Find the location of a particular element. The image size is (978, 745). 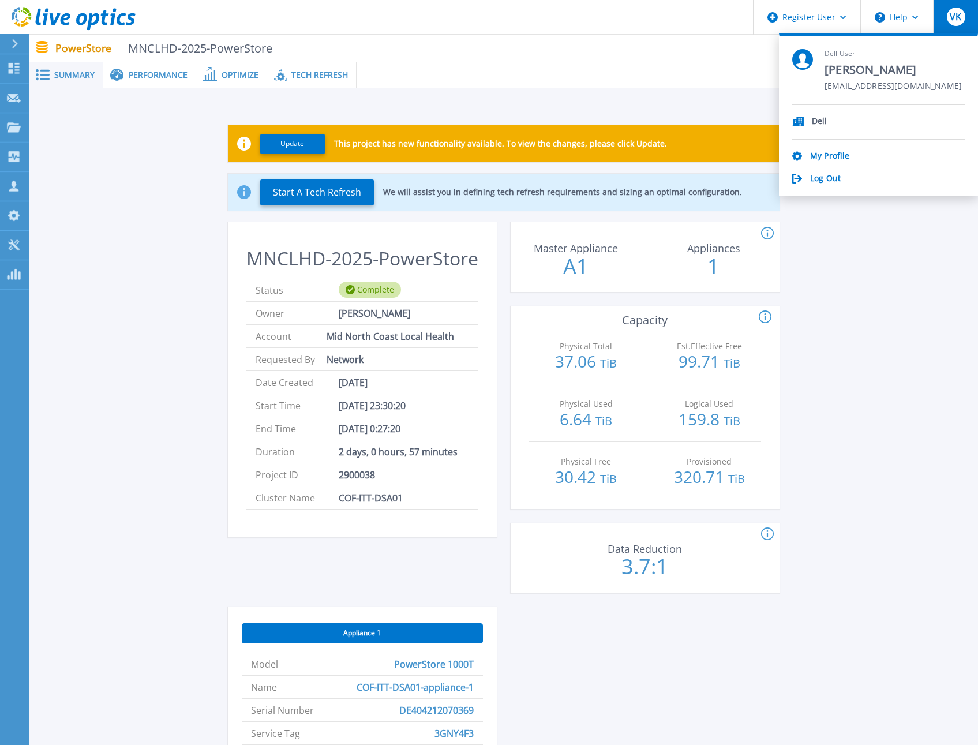

span: Optimize is located at coordinates (240, 75).